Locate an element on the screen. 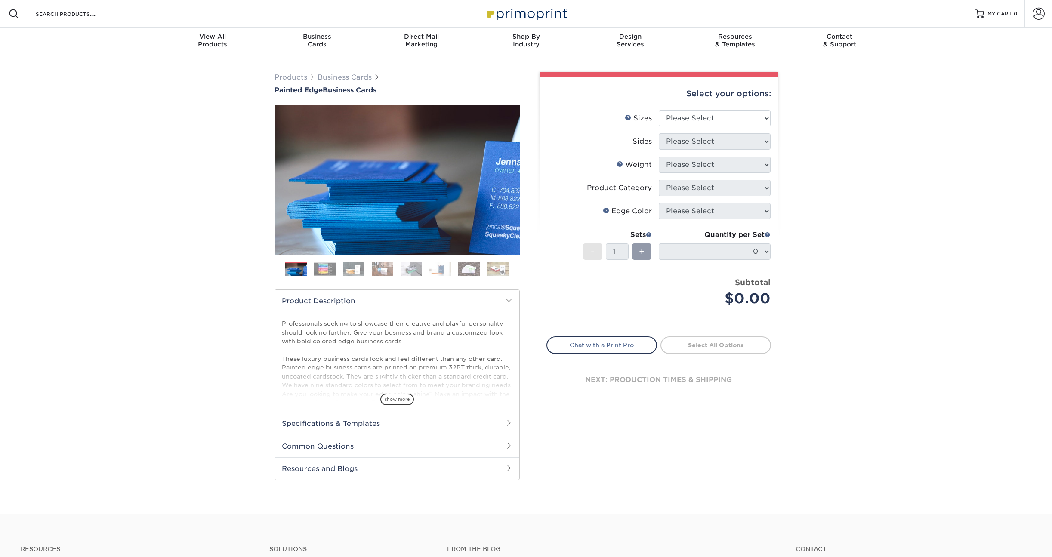  div: Products is located at coordinates (213, 40).